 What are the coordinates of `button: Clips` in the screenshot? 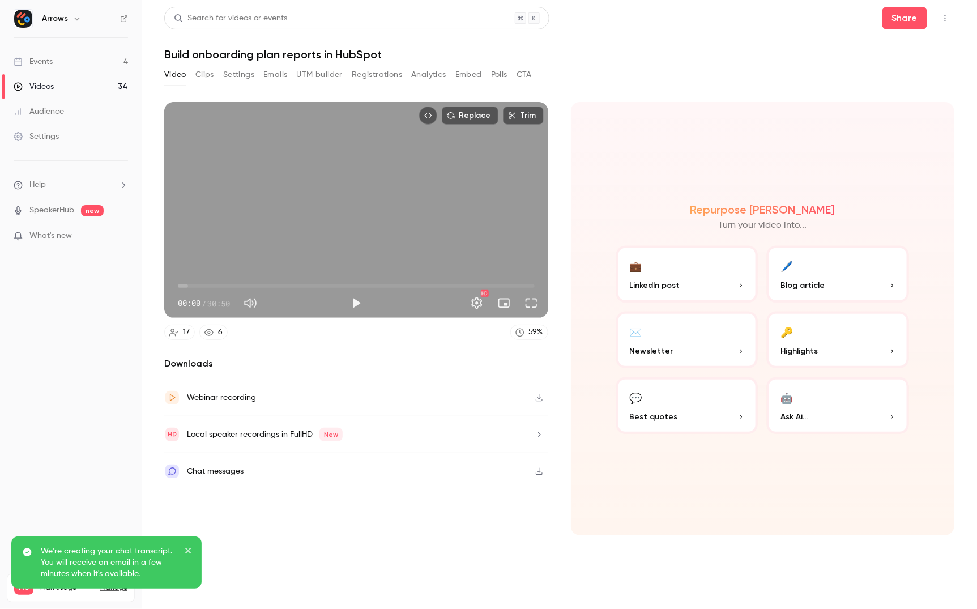 It's located at (204, 75).